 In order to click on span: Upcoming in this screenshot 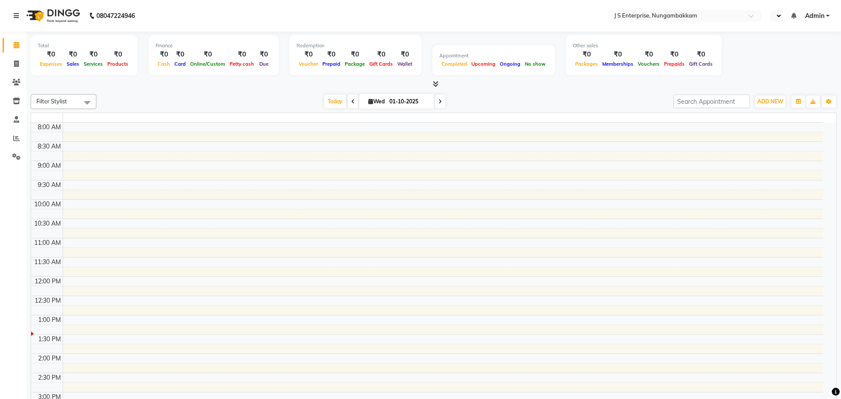, I will do `click(483, 64)`.